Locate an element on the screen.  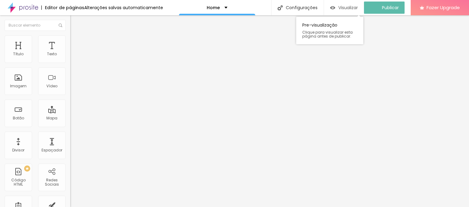
div: Redes Sociais is located at coordinates (52, 182).